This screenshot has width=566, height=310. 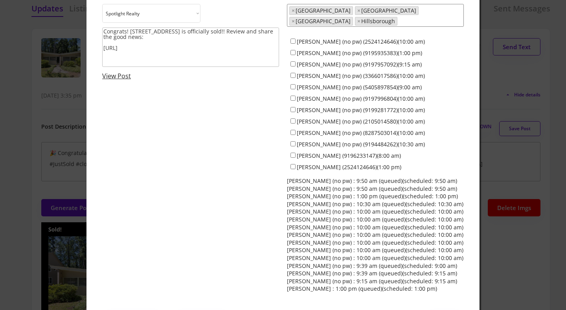 What do you see at coordinates (116, 76) in the screenshot?
I see `a: View Post` at bounding box center [116, 76].